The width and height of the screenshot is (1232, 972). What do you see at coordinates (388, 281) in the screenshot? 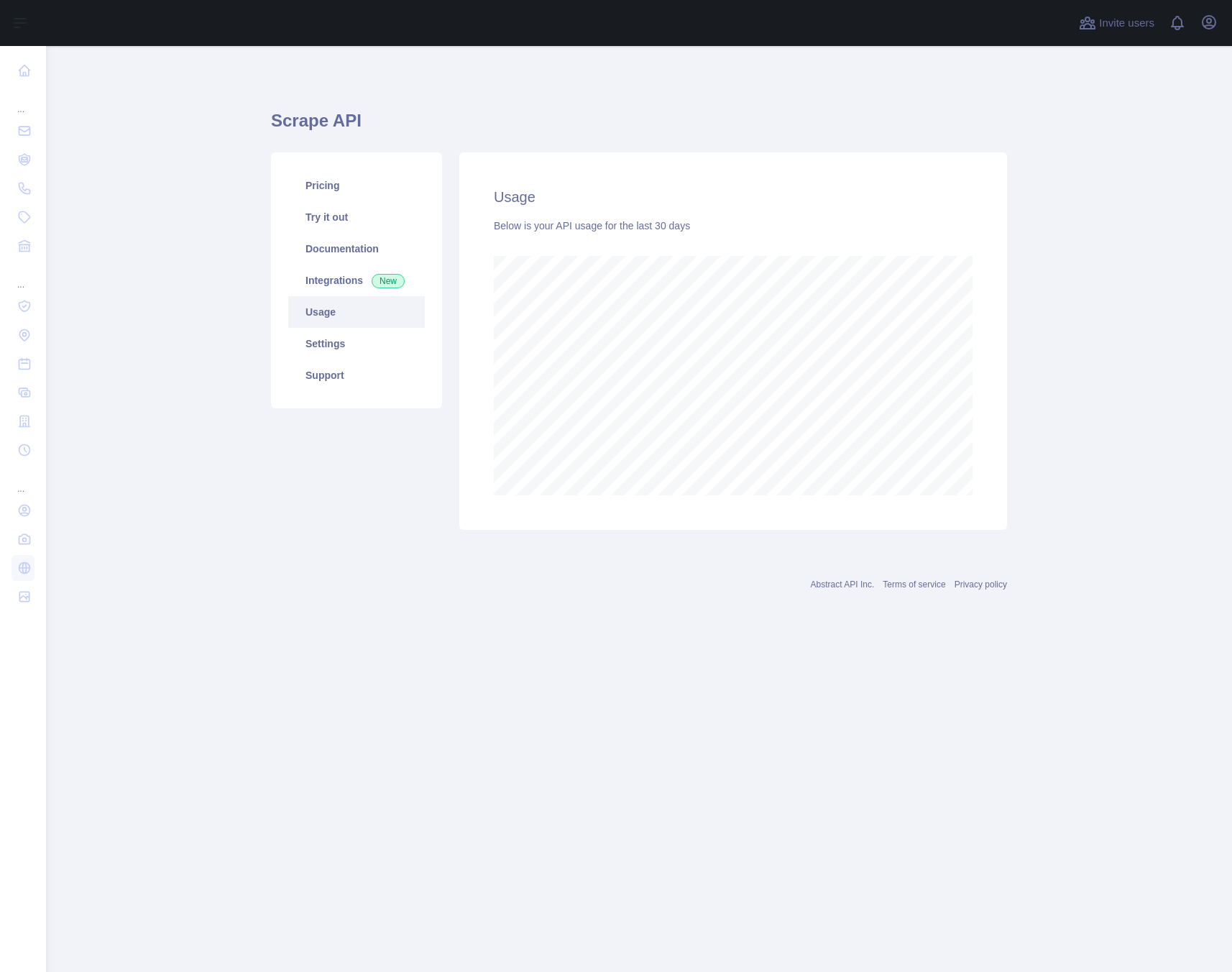
I see `span: New` at bounding box center [388, 281].